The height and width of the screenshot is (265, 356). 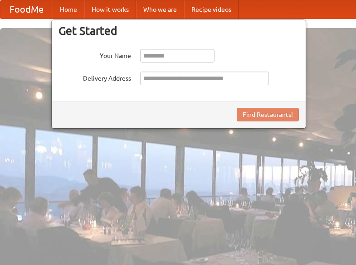 I want to click on a: Who we are, so click(x=160, y=10).